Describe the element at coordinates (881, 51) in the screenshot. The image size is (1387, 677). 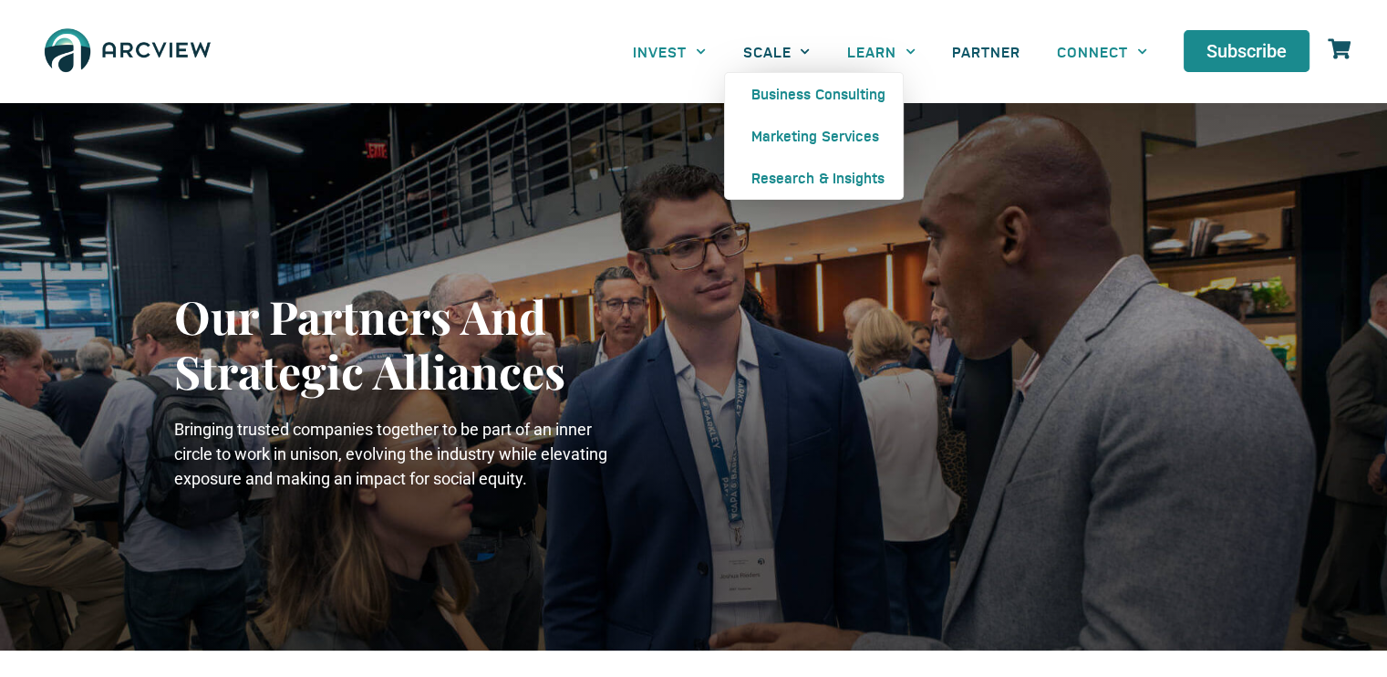
I see `a: LEARN` at that location.